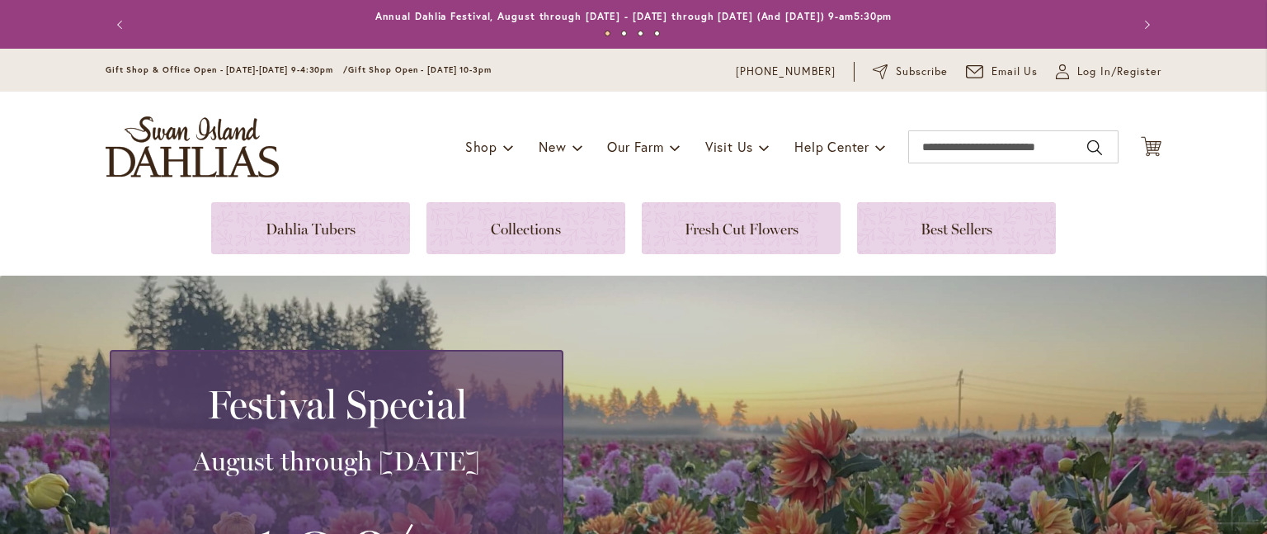 Image resolution: width=1267 pixels, height=534 pixels. I want to click on h2: Festival Special, so click(336, 404).